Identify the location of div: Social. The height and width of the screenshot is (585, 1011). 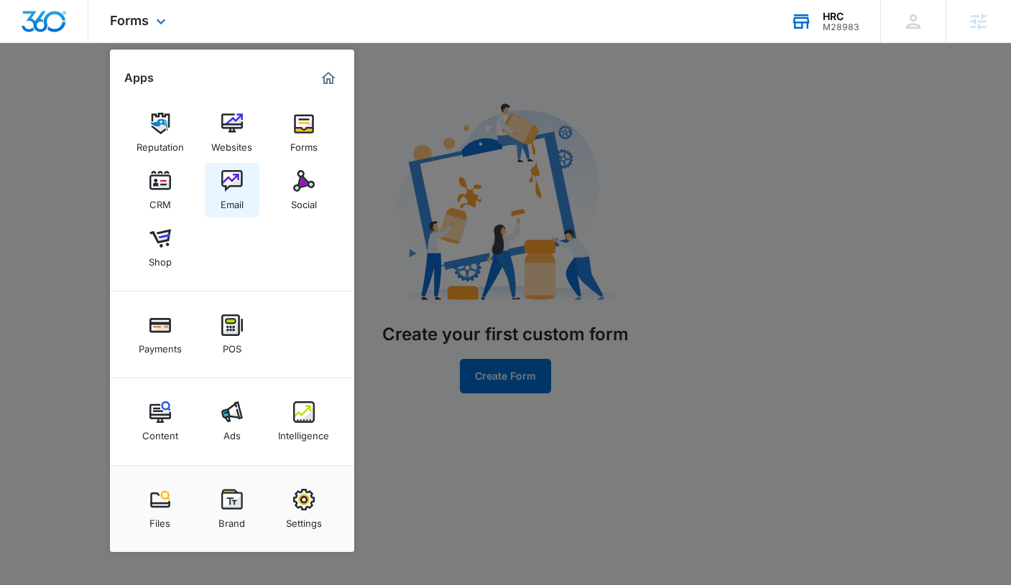
(304, 201).